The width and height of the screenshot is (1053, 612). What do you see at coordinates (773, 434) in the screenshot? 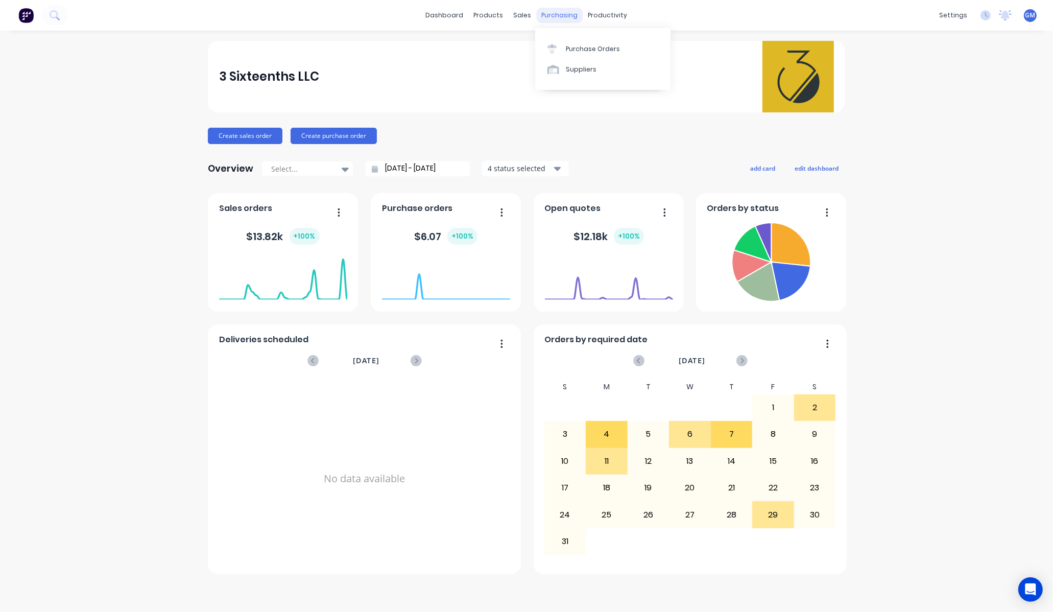
I see `div: 8` at bounding box center [773, 434].